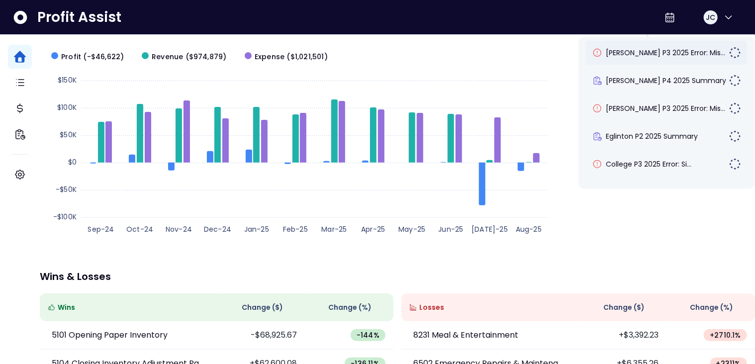 This screenshot has width=755, height=364. I want to click on text: $150K, so click(67, 80).